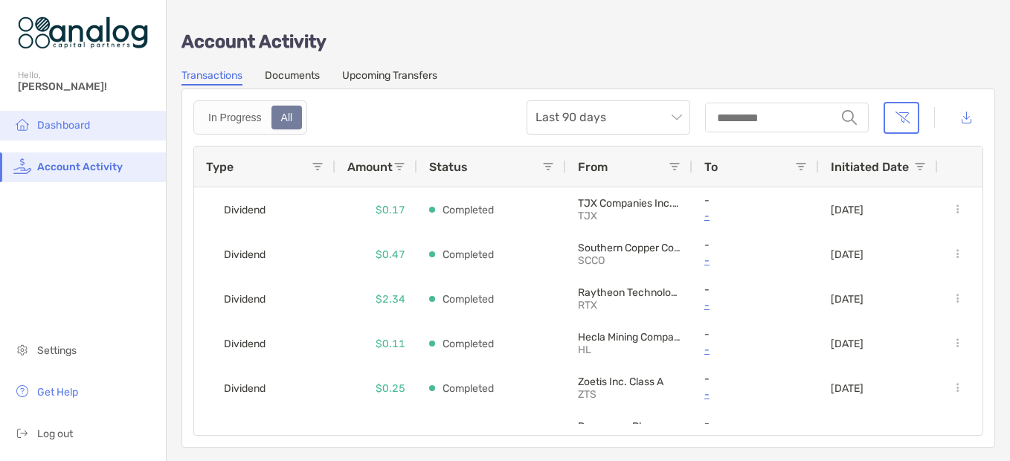  What do you see at coordinates (22, 350) in the screenshot?
I see `img: settings icon` at bounding box center [22, 350].